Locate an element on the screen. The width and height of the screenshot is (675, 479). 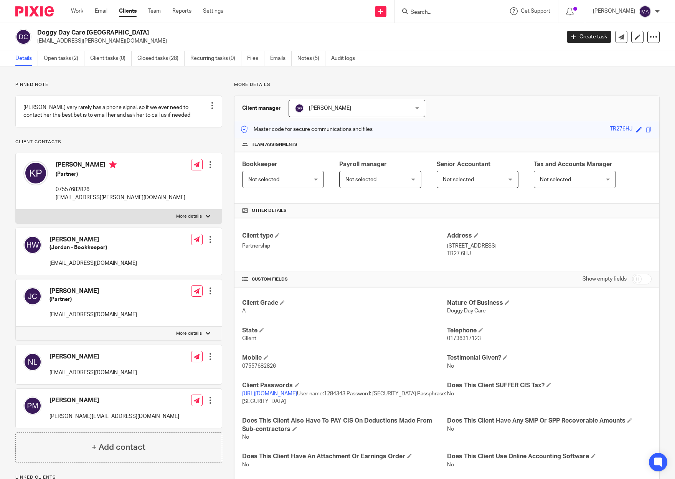
a: Closed tasks (28) is located at coordinates (161, 58).